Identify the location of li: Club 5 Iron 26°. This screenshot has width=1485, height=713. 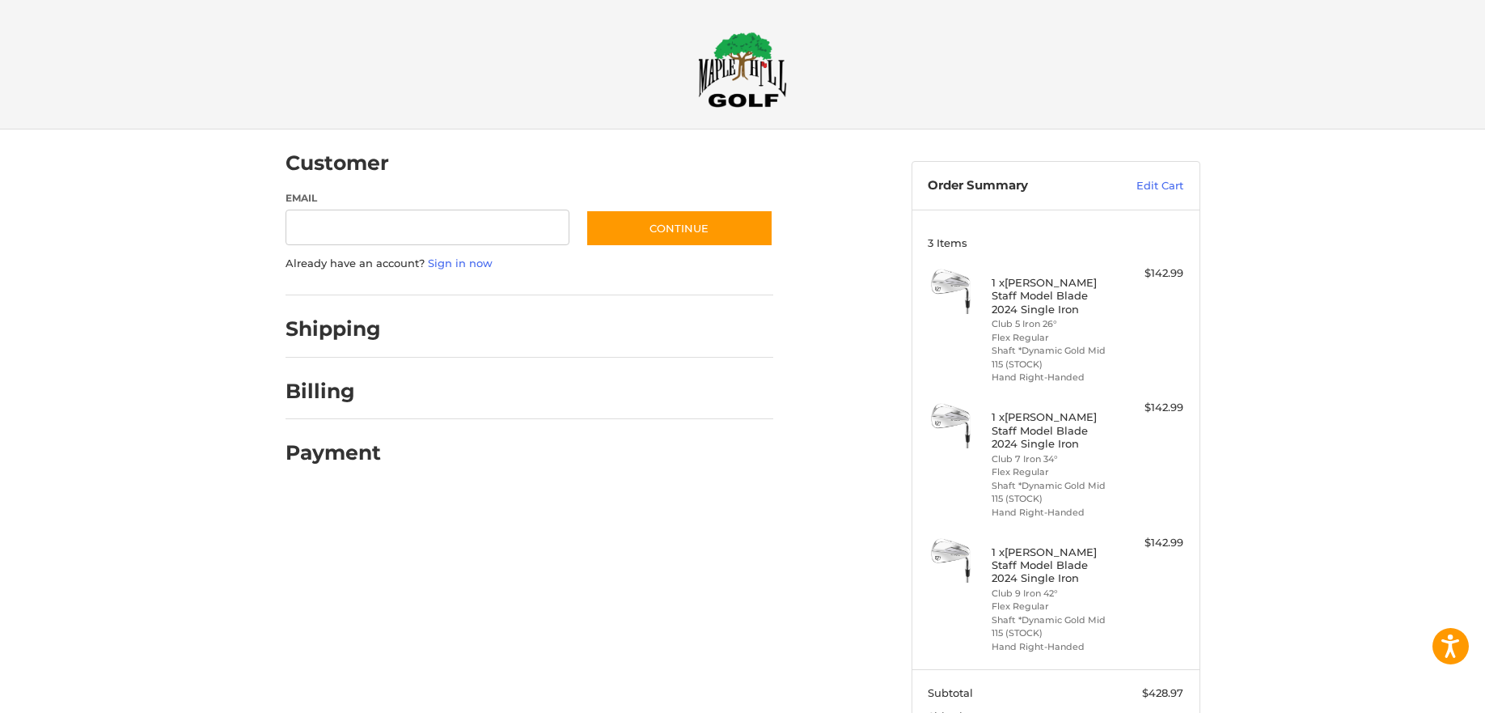
(1053, 323).